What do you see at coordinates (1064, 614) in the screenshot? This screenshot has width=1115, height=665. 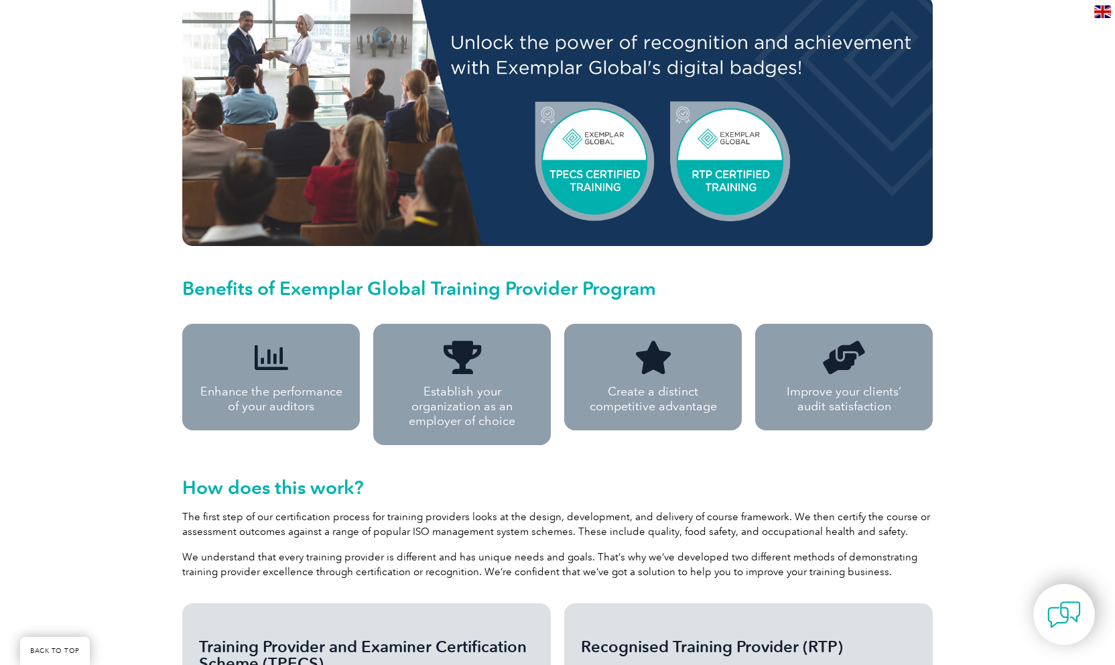 I see `img: contact-chat.png` at bounding box center [1064, 614].